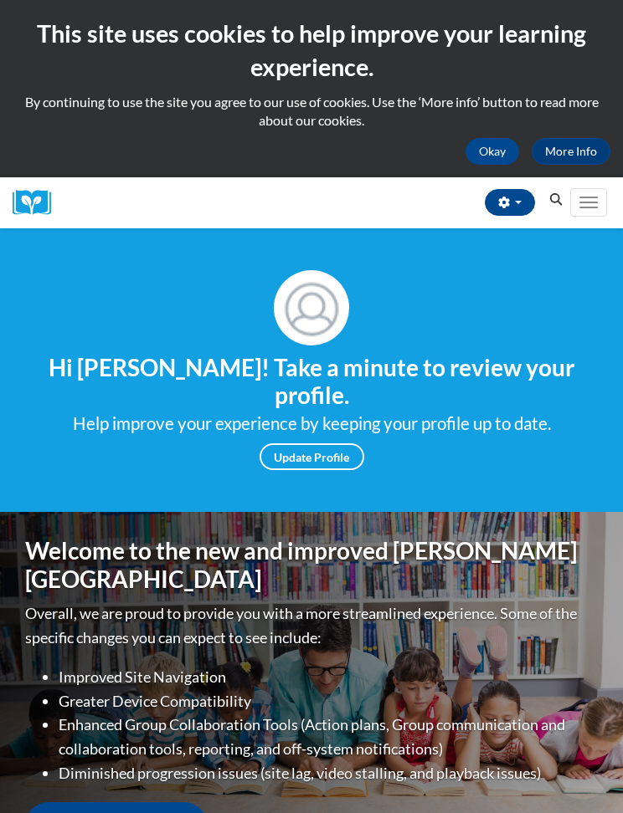  Describe the element at coordinates (311, 111) in the screenshot. I see `p: By continuing to use the site you agree to our use of cookies. Use the ‘More info’ button to read...` at that location.